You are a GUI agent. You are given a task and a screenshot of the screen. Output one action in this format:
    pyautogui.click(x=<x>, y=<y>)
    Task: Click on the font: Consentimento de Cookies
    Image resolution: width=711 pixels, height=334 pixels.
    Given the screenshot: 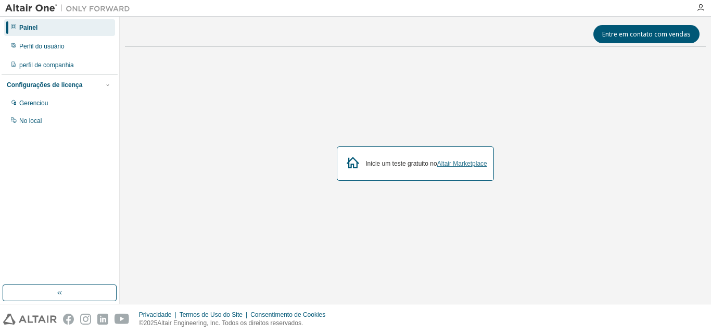 What is the action you would take?
    pyautogui.click(x=288, y=314)
    